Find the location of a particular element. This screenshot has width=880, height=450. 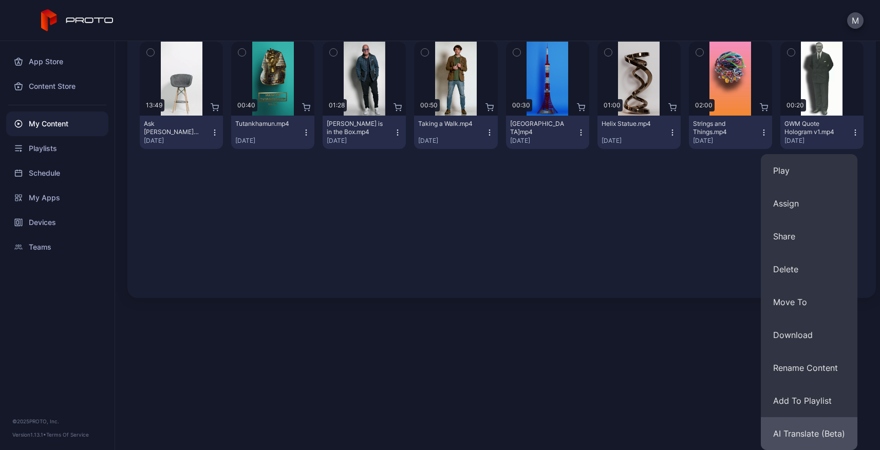

button: Rename Content is located at coordinates (809, 368).